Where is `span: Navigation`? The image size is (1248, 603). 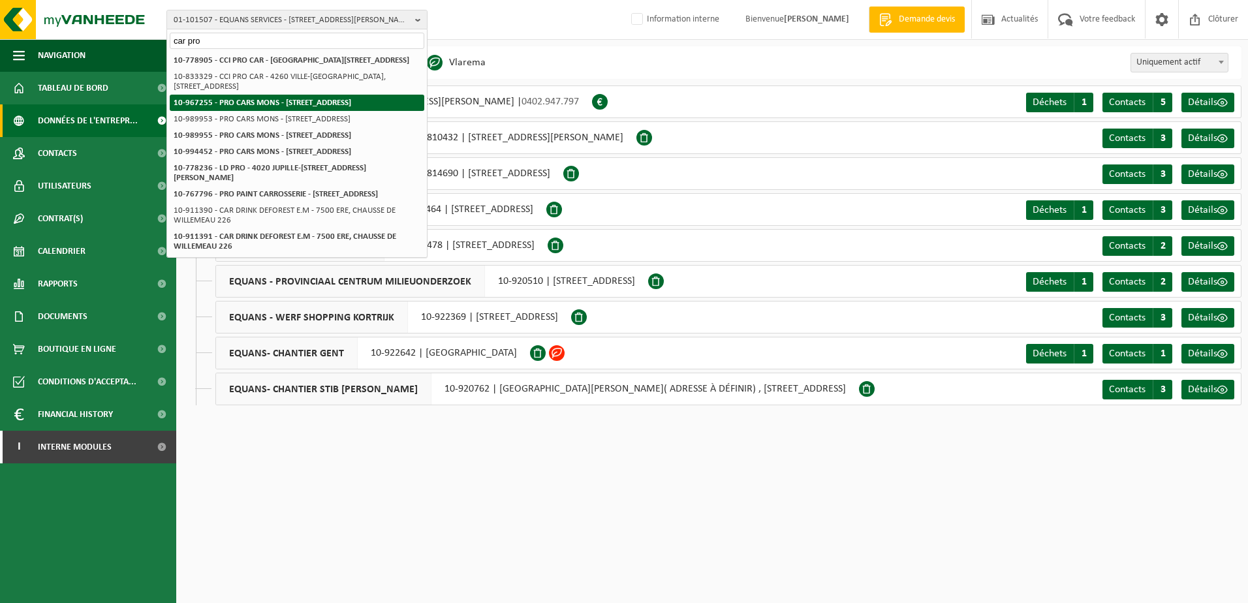
span: Navigation is located at coordinates (61, 55).